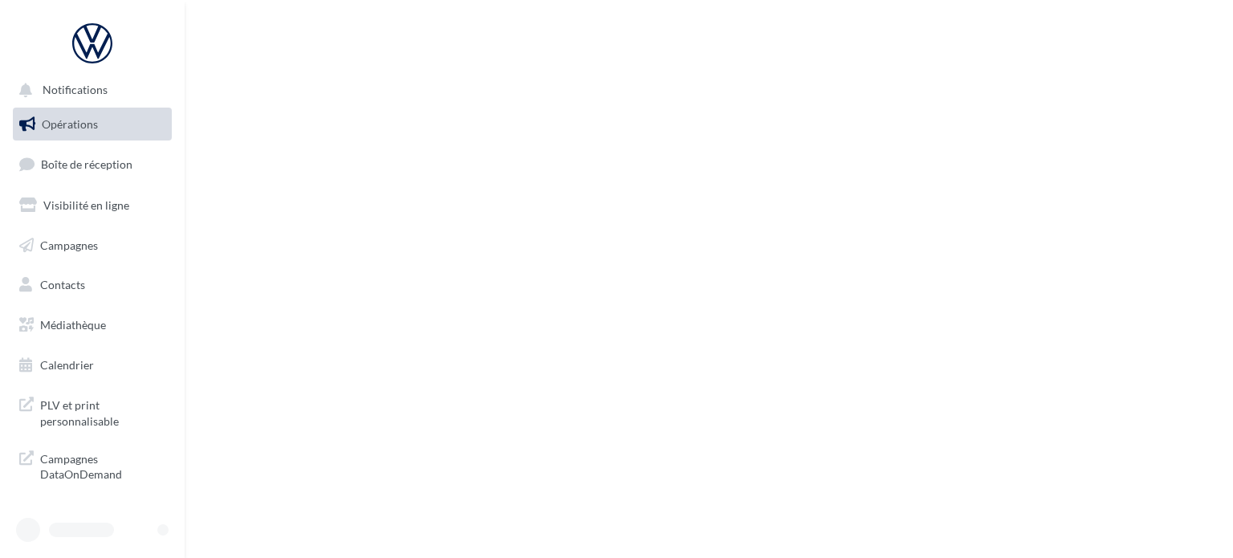  What do you see at coordinates (92, 164) in the screenshot?
I see `a: Boîte de réception` at bounding box center [92, 164].